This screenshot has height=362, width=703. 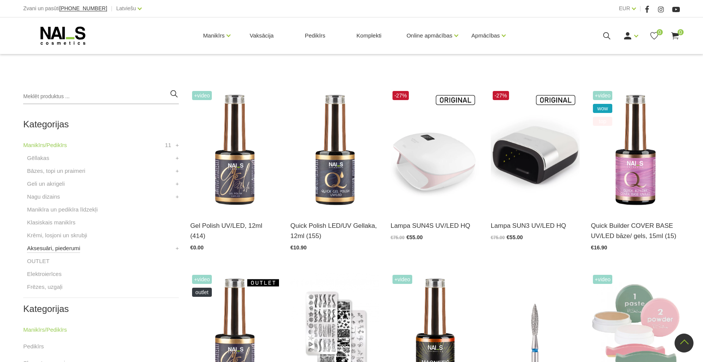 What do you see at coordinates (535, 150) in the screenshot?
I see `img: Modelis: SUNUV 3Jauda: 48WViļņu garums: 365+405nmKalpošanas ilgums: 50000 HRSPogas vadība:10s/30s...` at bounding box center [535, 150].